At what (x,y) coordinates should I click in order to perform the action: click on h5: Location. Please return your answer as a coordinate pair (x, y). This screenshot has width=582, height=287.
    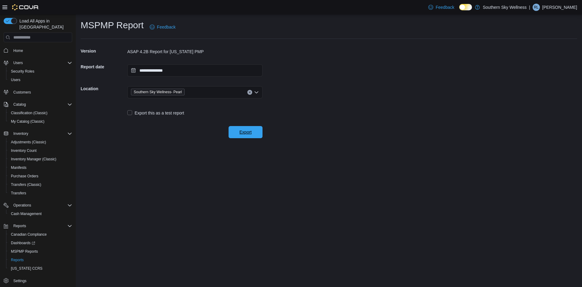
    Looking at the image, I should click on (103, 89).